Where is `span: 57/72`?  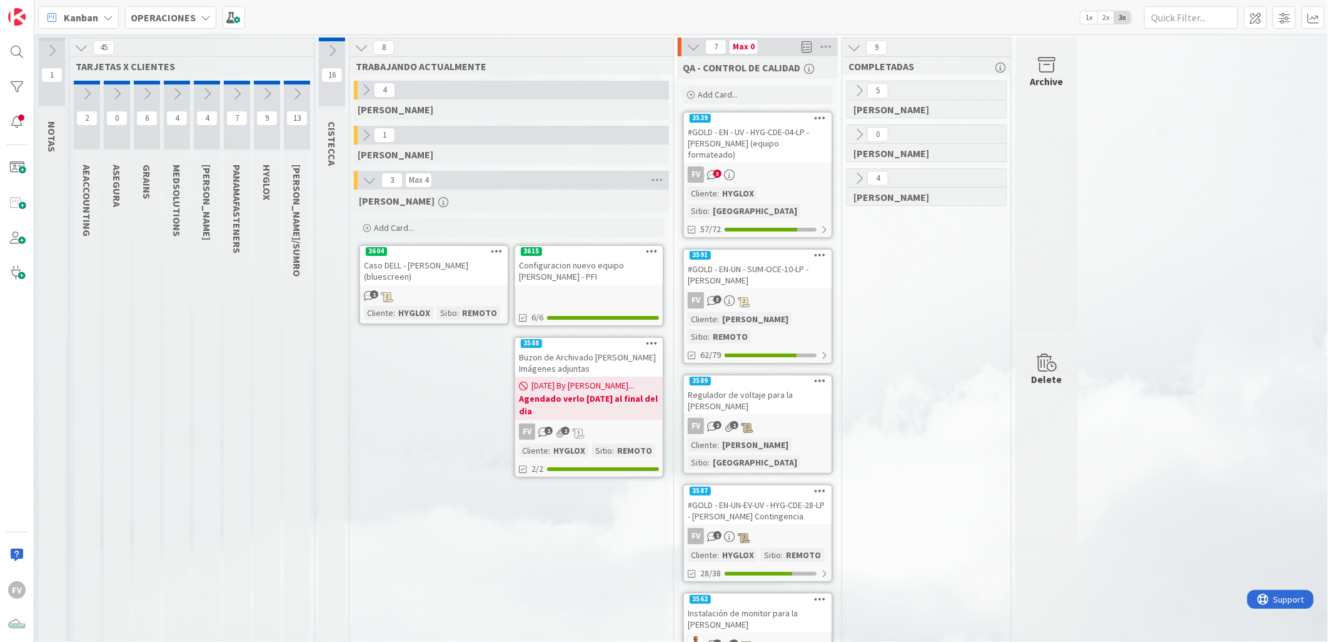
span: 57/72 is located at coordinates (710, 229).